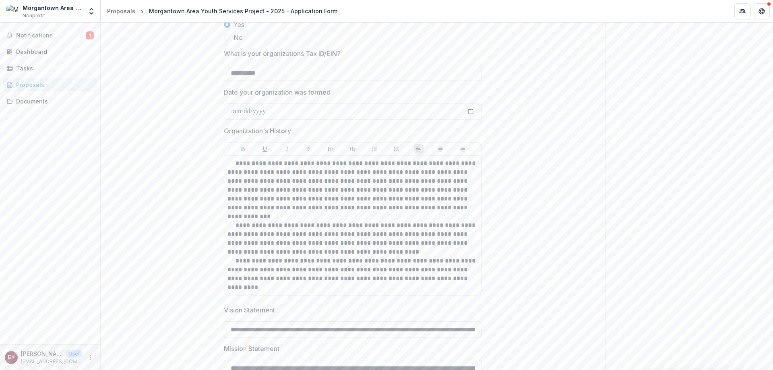  I want to click on a: Dashboard, so click(50, 52).